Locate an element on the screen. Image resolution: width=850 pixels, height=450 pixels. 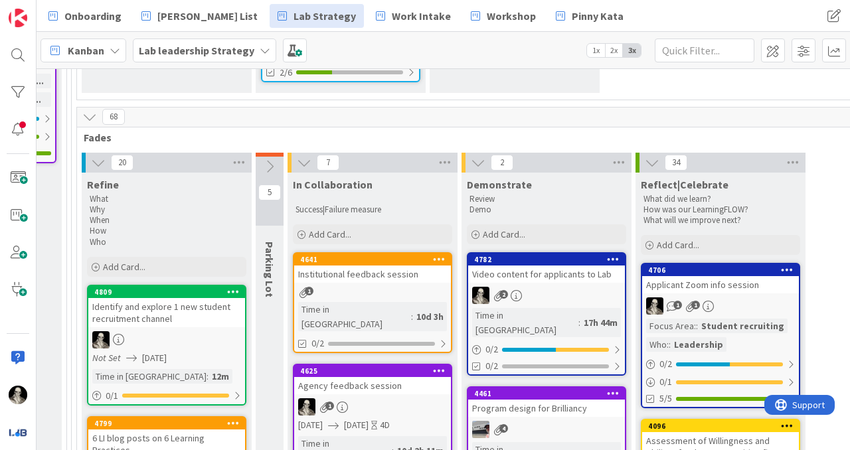
span: Parking Lot is located at coordinates (270, 270).